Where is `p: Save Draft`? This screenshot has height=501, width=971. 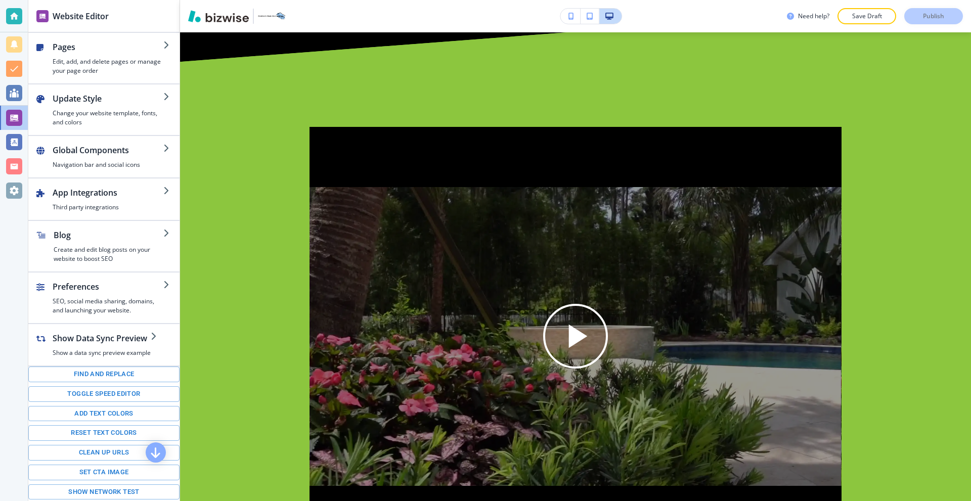
p: Save Draft is located at coordinates (867, 16).